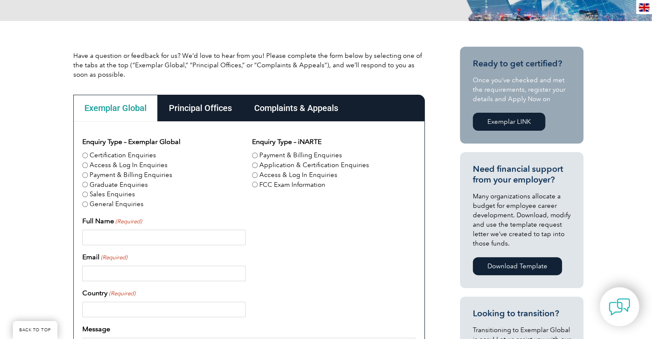 This screenshot has width=652, height=339. Describe the element at coordinates (112, 194) in the screenshot. I see `label: Sales Enquiries` at that location.